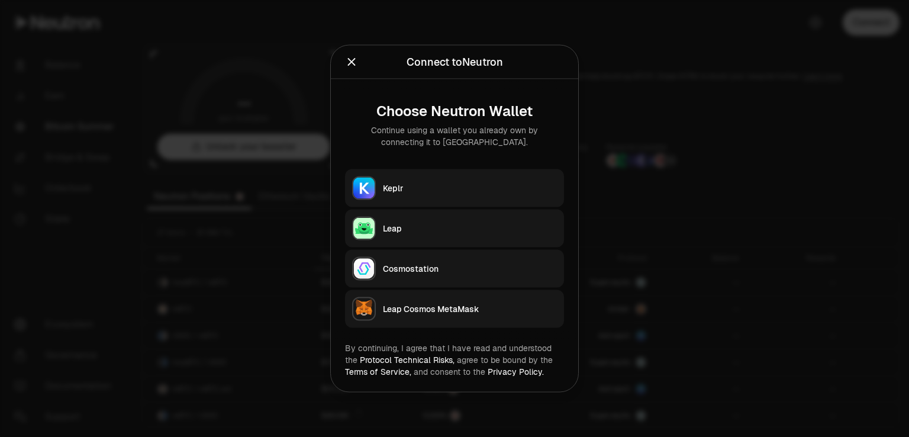  Describe the element at coordinates (454, 62) in the screenshot. I see `div: Connect to Neutron` at that location.